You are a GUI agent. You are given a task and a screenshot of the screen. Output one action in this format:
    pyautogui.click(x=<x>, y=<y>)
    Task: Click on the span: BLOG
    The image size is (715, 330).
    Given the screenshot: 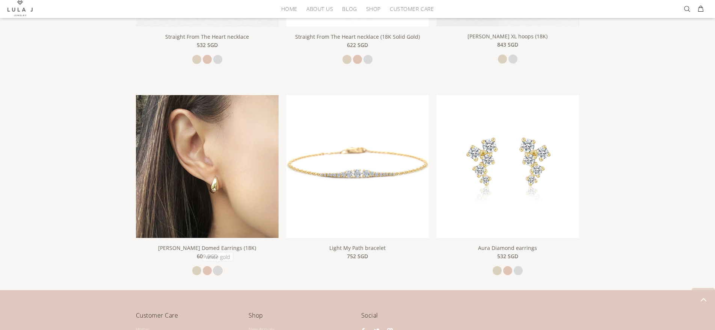 What is the action you would take?
    pyautogui.click(x=349, y=9)
    